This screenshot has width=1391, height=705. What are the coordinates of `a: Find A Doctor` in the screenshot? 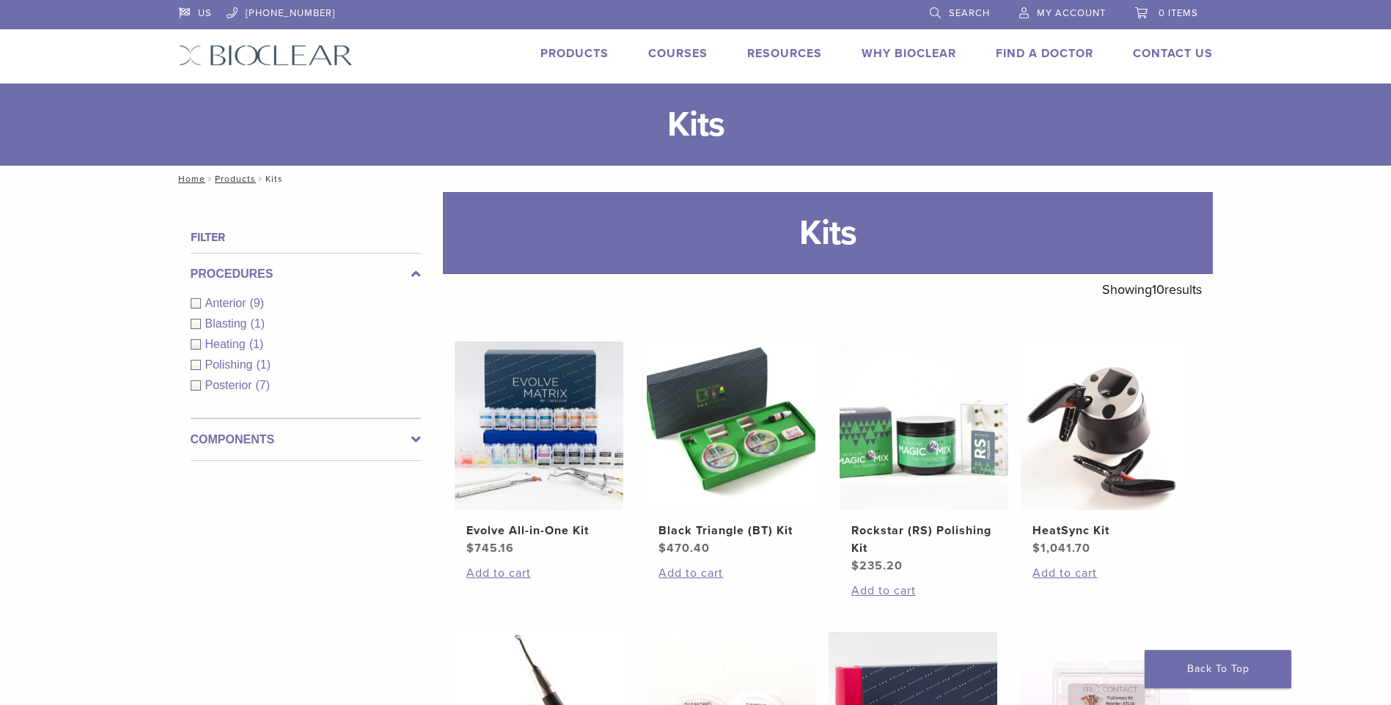 It's located at (1044, 54).